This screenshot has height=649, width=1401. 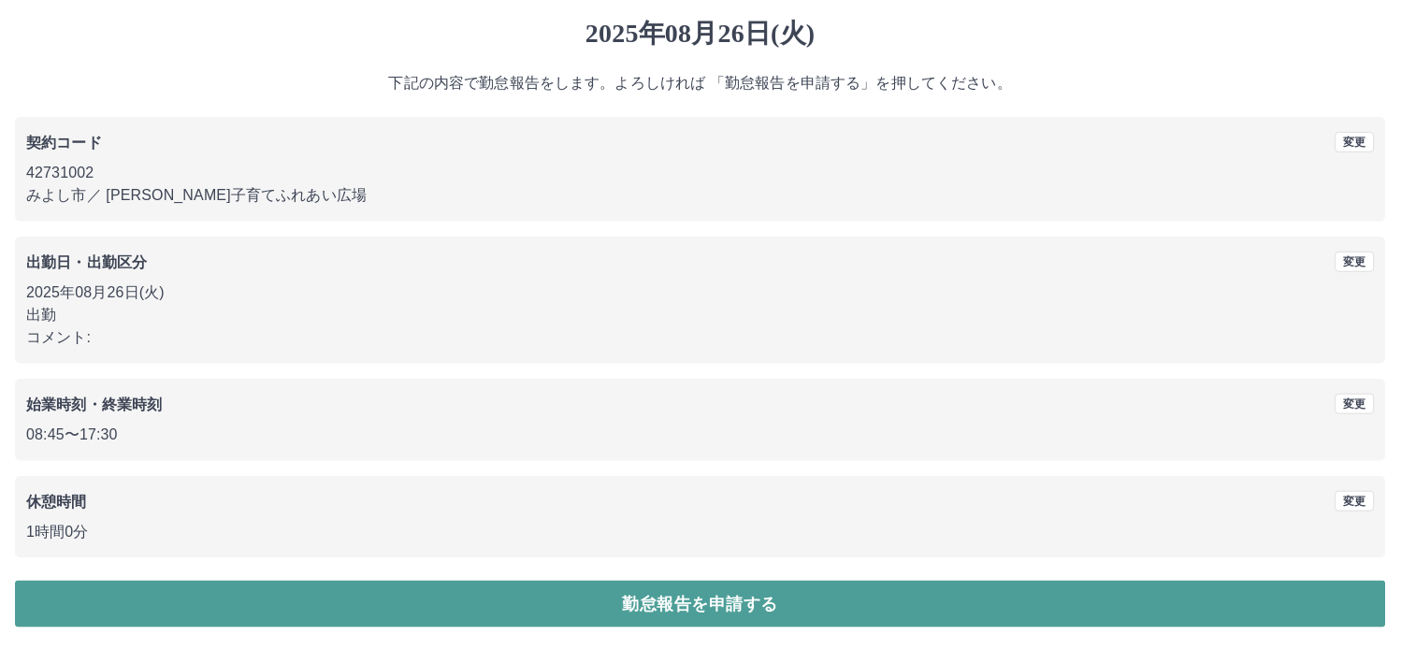 What do you see at coordinates (86, 262) in the screenshot?
I see `b: 出勤日・出勤区分` at bounding box center [86, 262].